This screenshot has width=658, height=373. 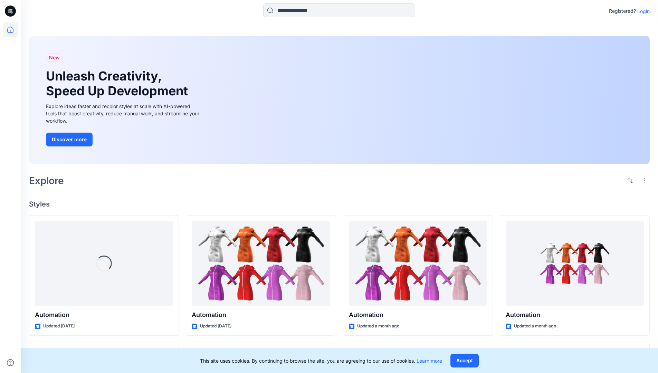 I want to click on p: Registered?, so click(x=622, y=11).